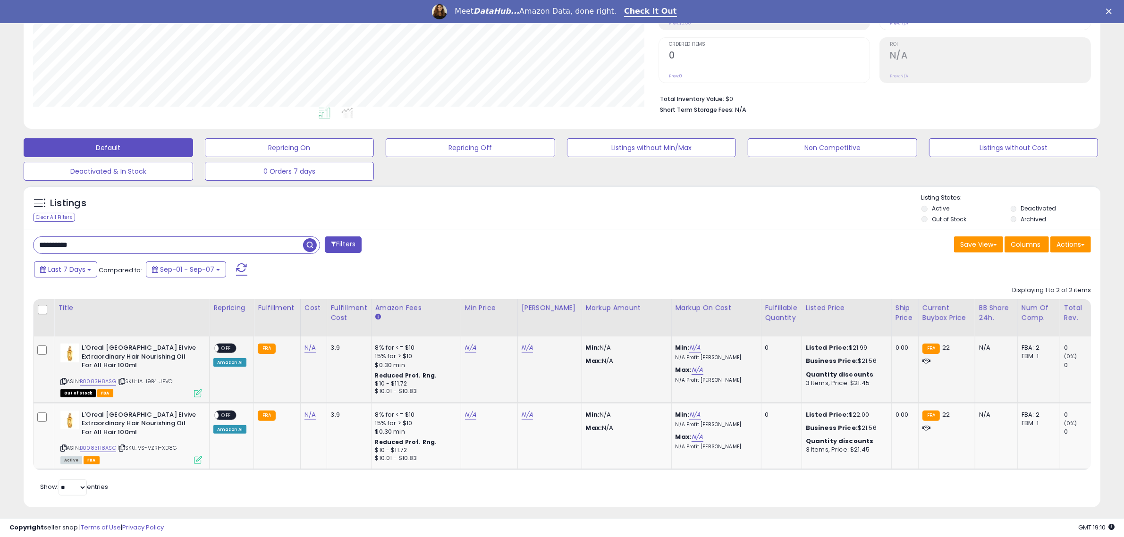 The height and width of the screenshot is (537, 1124). I want to click on span: 2025-09-17 19:10 GMT, so click(1097, 528).